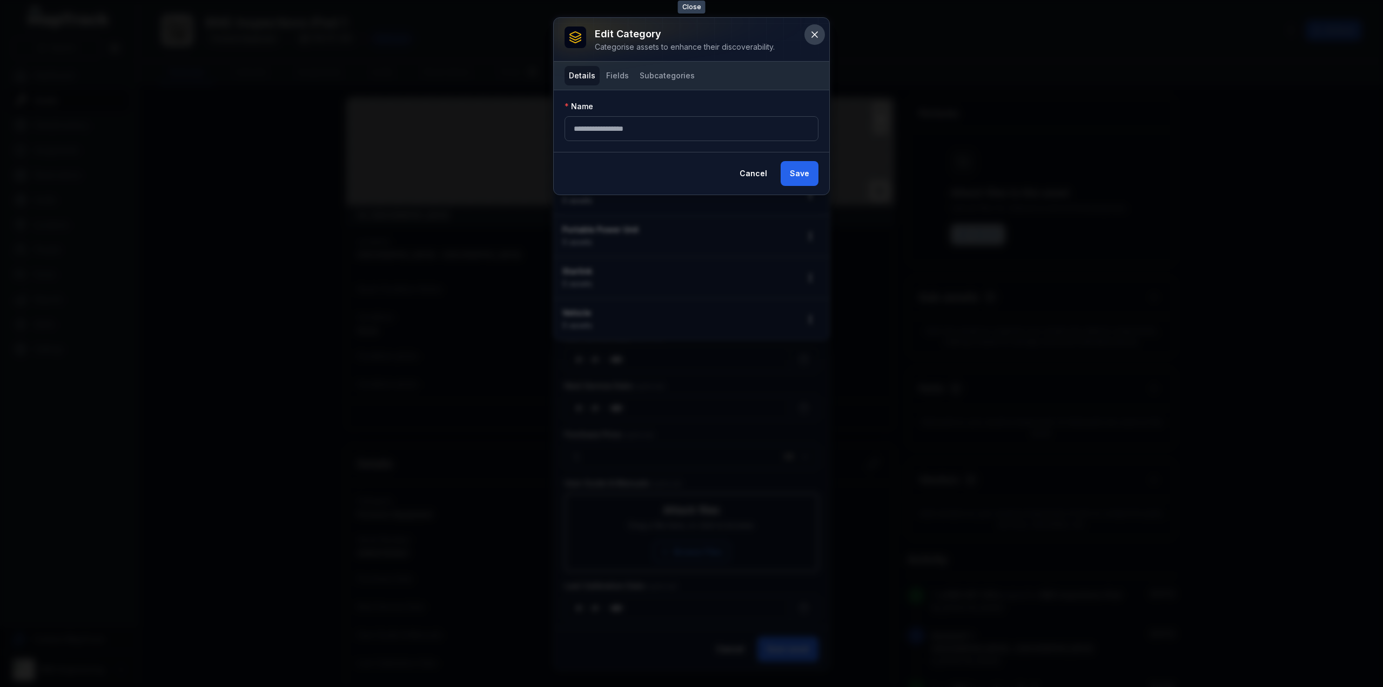 The width and height of the screenshot is (1383, 687). I want to click on button: Details, so click(582, 76).